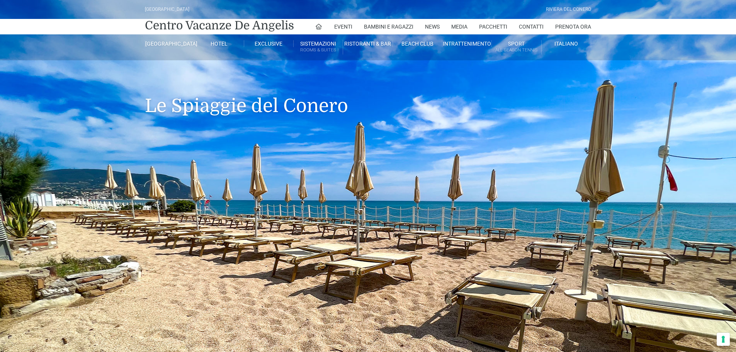  Describe the element at coordinates (219, 44) in the screenshot. I see `a: Hotel` at that location.